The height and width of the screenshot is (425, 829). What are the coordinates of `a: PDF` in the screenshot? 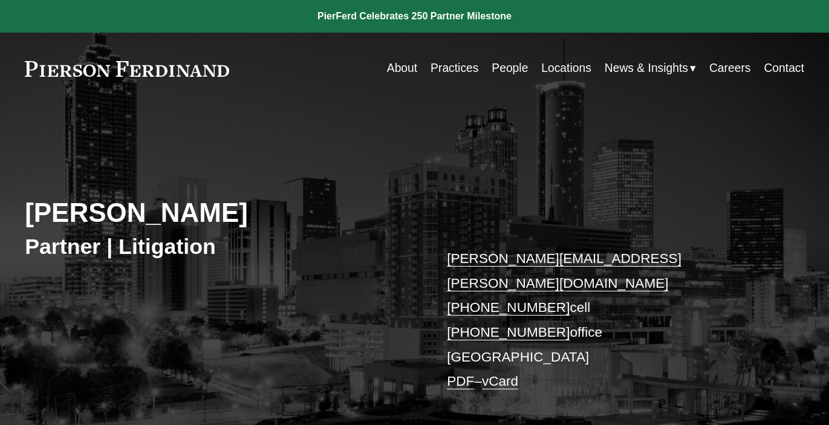 It's located at (460, 381).